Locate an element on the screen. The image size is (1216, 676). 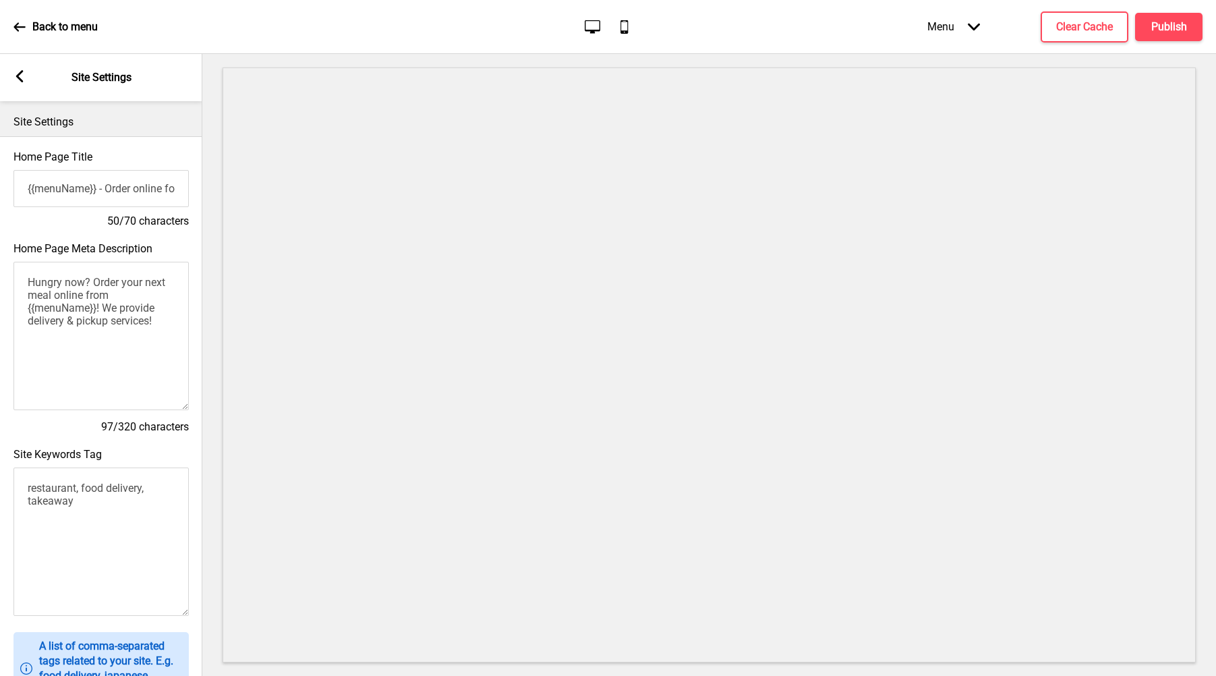
h4: 50/70 characters is located at coordinates (101, 221).